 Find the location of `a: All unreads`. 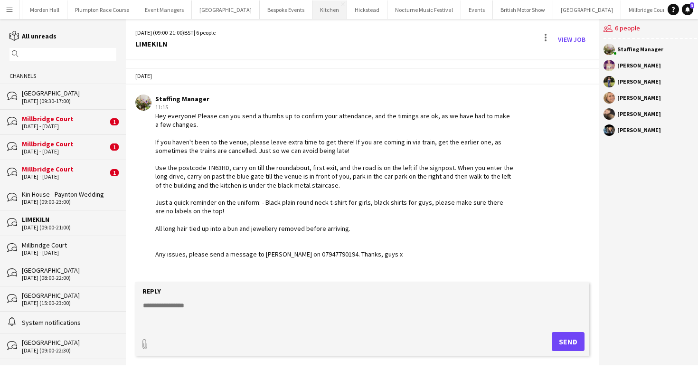

a: All unreads is located at coordinates (33, 36).